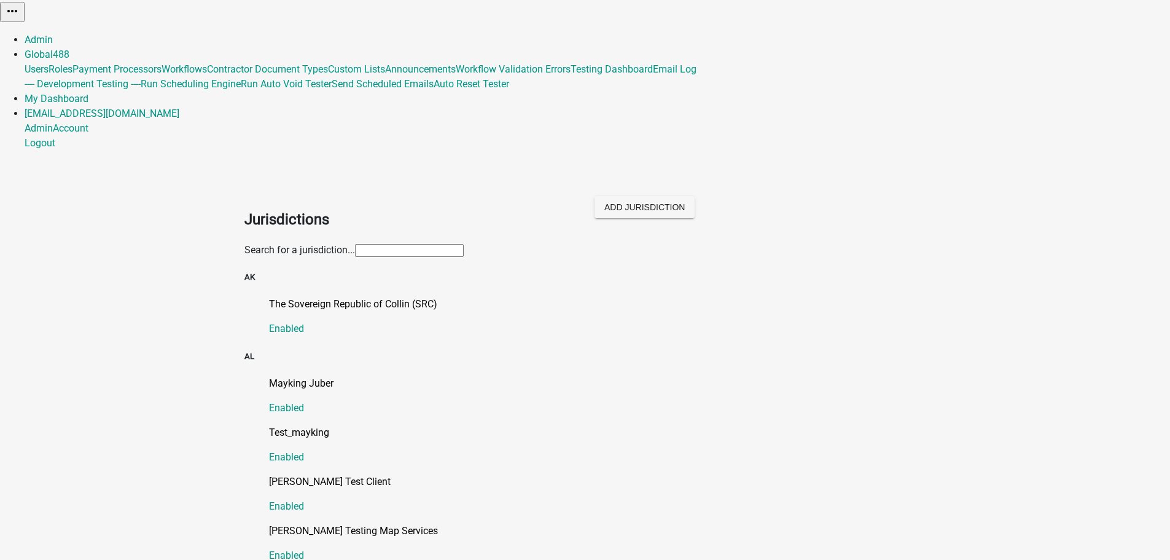 The width and height of the screenshot is (1170, 560). I want to click on a: Users, so click(36, 69).